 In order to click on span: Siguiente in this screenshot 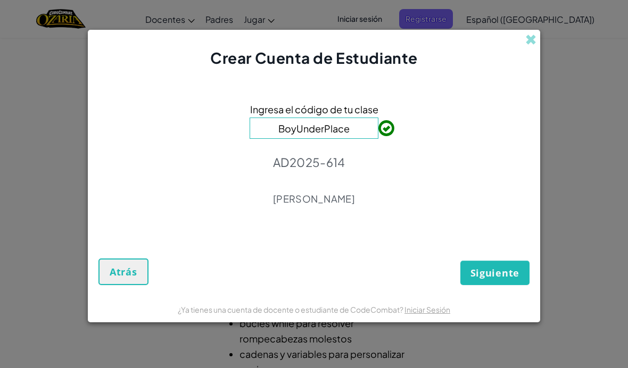, I will do `click(495, 273)`.